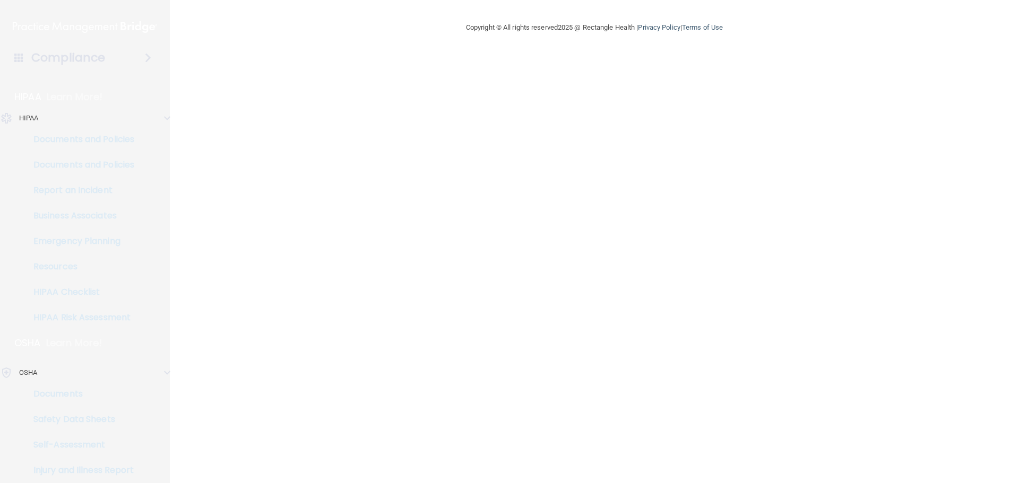  What do you see at coordinates (79, 267) in the screenshot?
I see `p: Resources` at bounding box center [79, 267].